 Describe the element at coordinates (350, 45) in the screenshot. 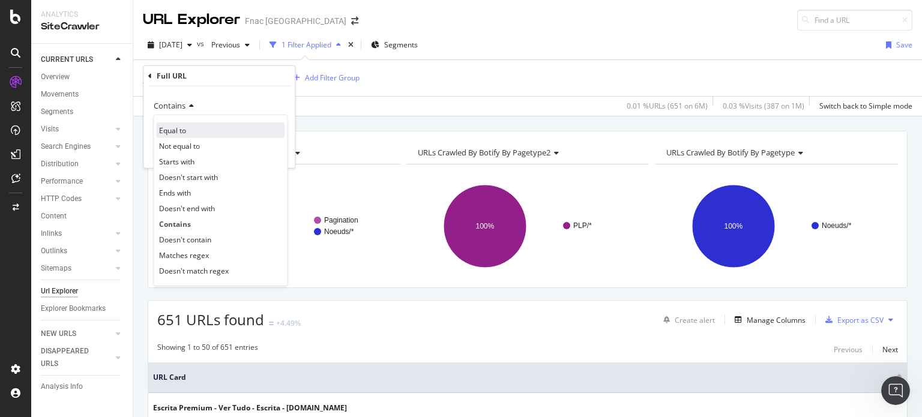

I see `div: times` at that location.